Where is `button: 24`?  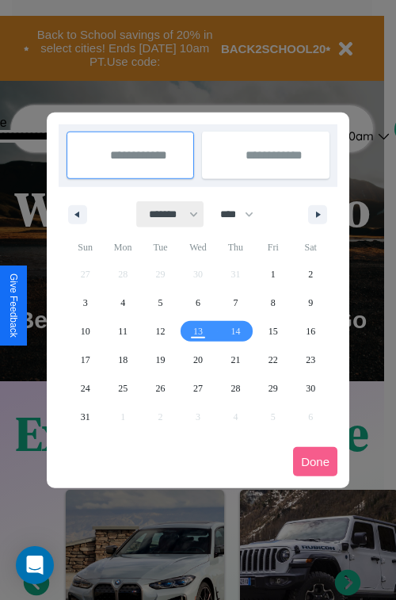 button: 24 is located at coordinates (85, 388).